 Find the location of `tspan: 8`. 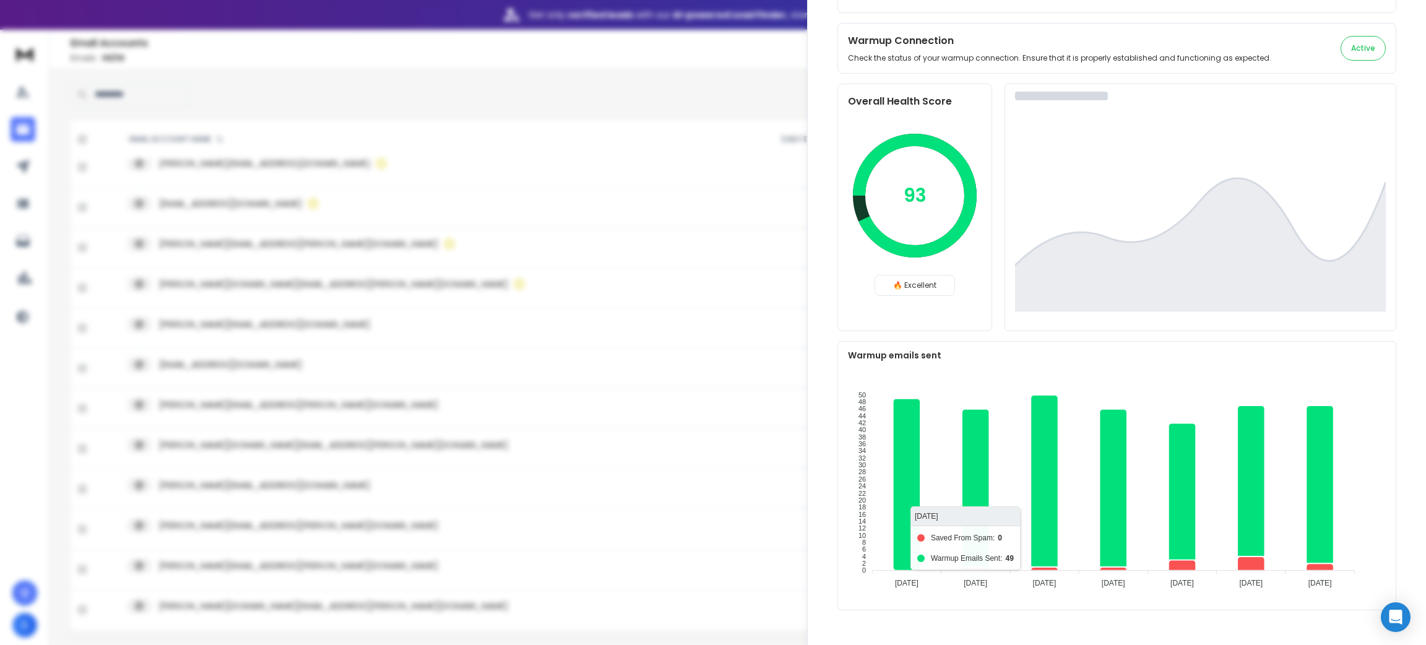

tspan: 8 is located at coordinates (864, 542).